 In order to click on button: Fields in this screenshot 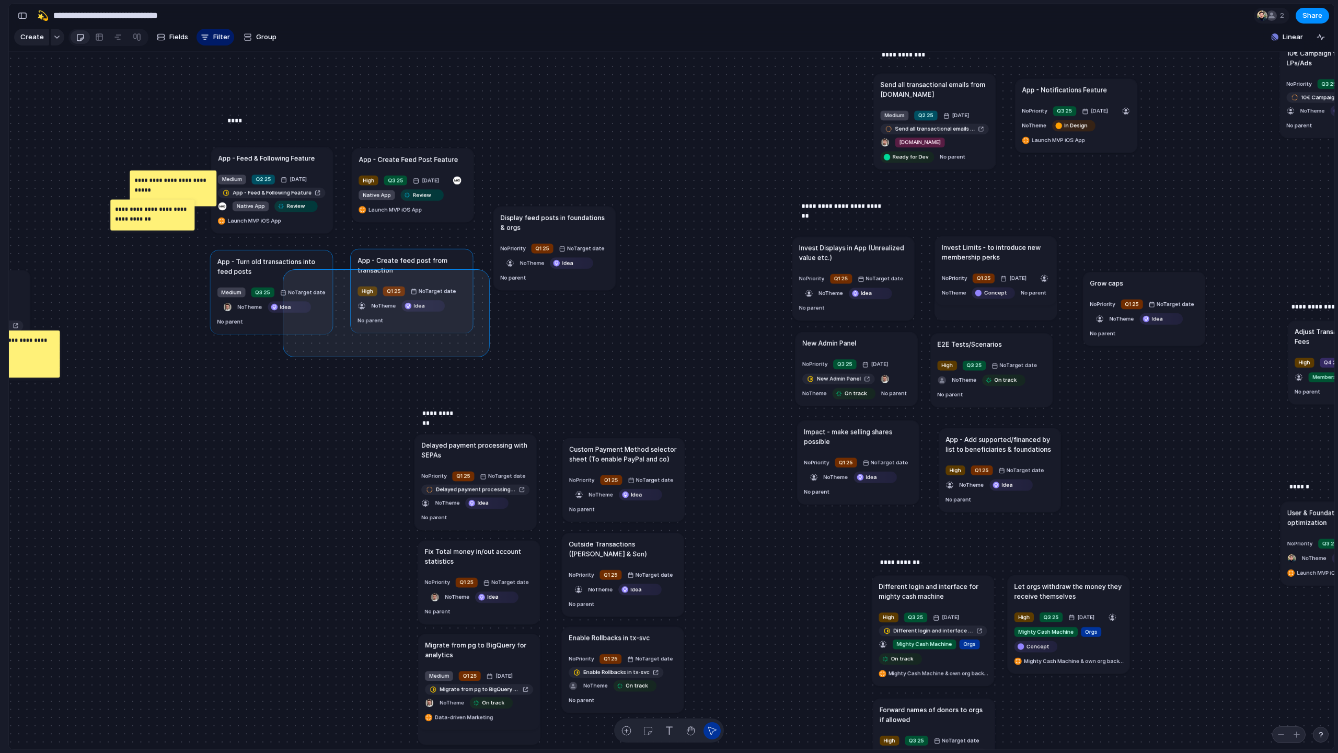, I will do `click(173, 37)`.